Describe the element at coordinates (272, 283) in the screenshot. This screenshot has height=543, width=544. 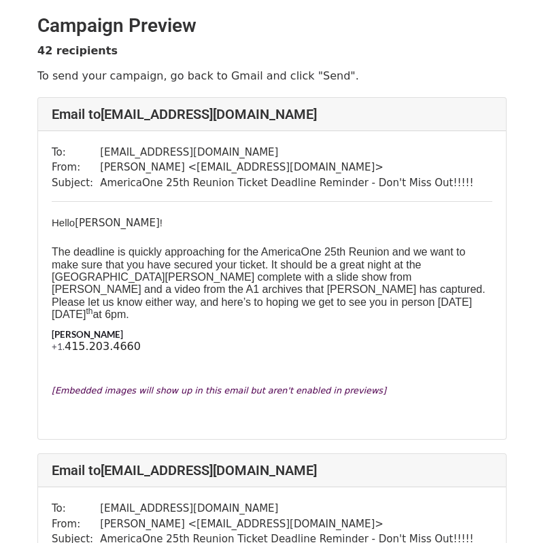
I see `p: The deadline is quickly approaching for the AmericaOne 25th Reunion and we want to make sure that...` at that location.